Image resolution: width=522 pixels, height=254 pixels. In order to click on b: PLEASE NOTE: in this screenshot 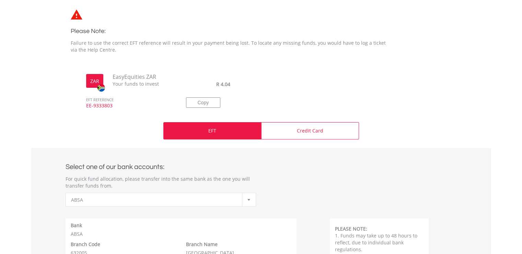, I will do `click(351, 228)`.